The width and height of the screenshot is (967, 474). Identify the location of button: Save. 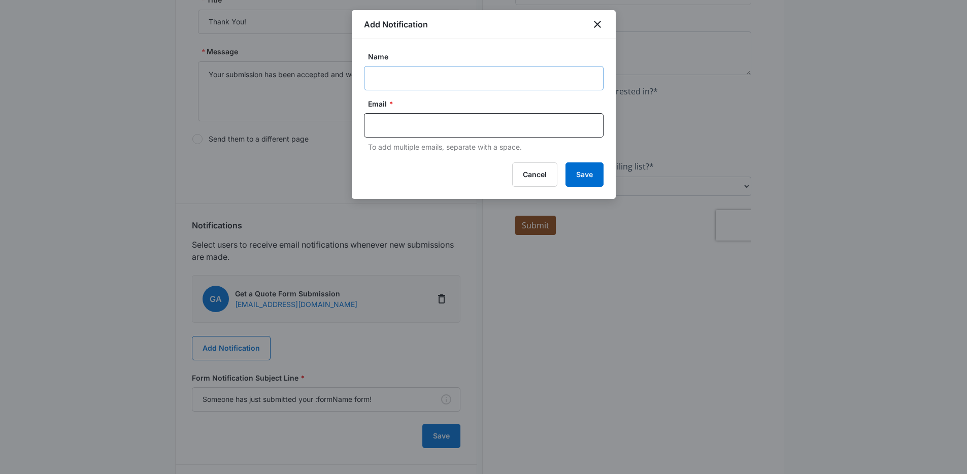
(585, 175).